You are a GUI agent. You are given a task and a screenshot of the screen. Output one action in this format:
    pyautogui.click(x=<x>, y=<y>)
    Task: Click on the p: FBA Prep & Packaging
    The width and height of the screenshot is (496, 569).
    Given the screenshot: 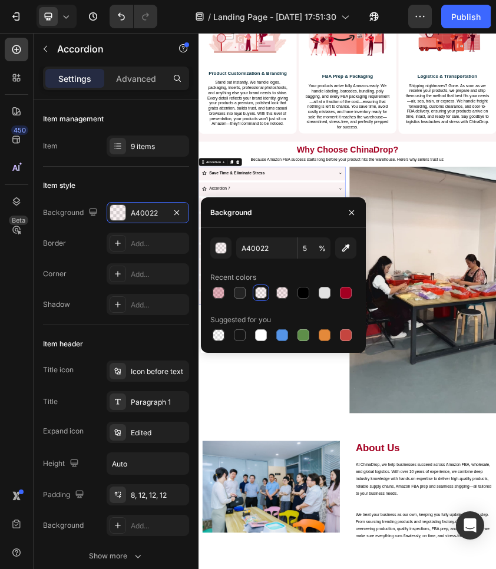 What is the action you would take?
    pyautogui.click(x=353, y=131)
    